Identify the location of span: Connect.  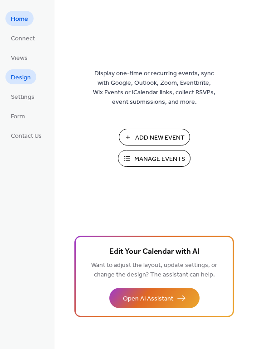
(23, 39).